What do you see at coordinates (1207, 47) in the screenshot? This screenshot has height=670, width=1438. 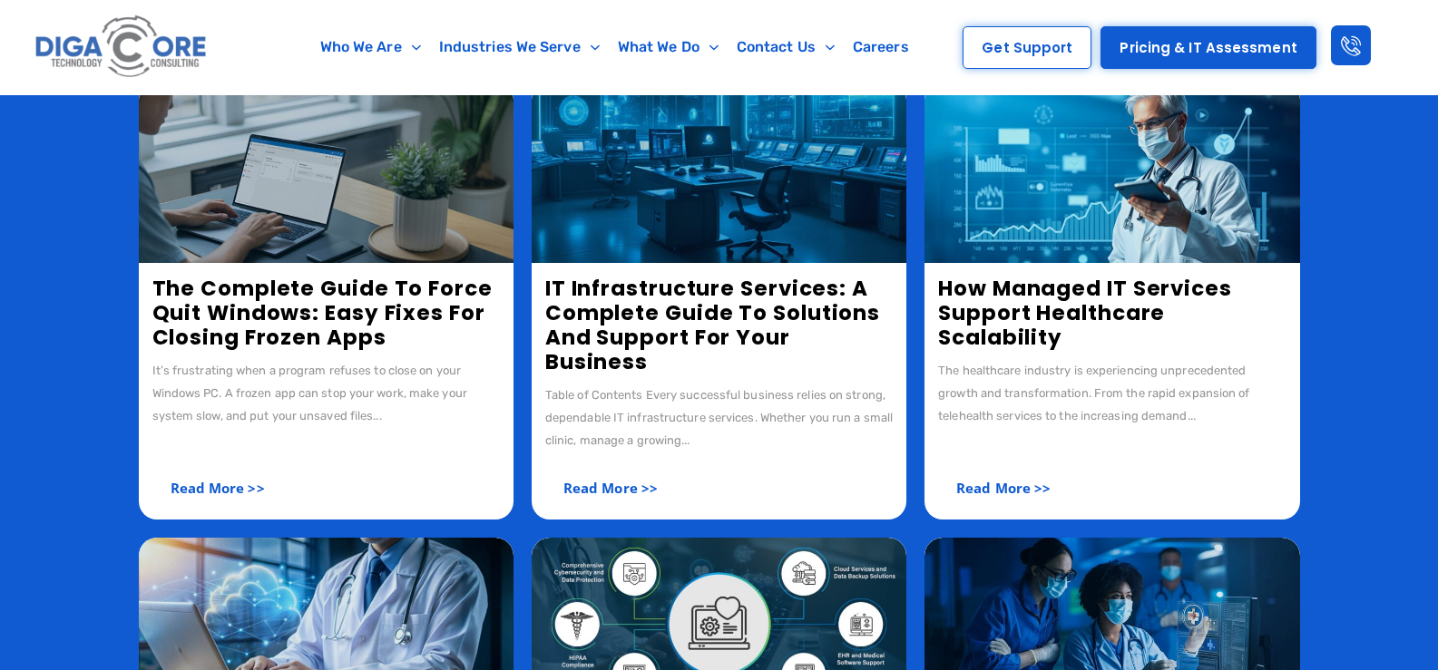 I see `a: Pricing & IT Assessment` at bounding box center [1207, 47].